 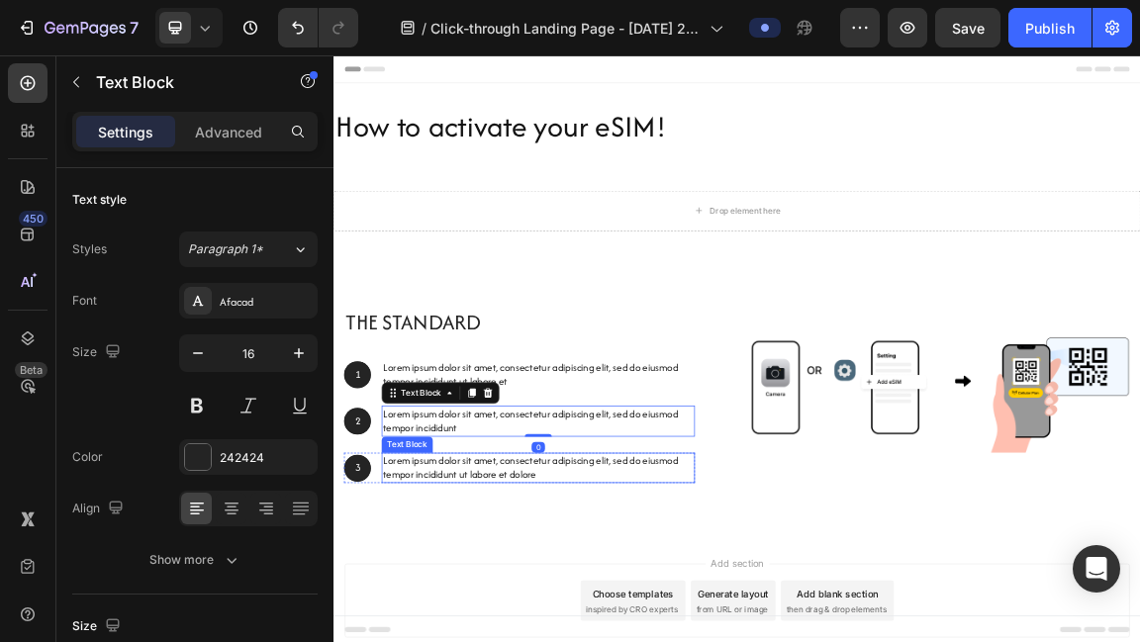 I want to click on div: Open Intercom Messenger, so click(x=1097, y=569).